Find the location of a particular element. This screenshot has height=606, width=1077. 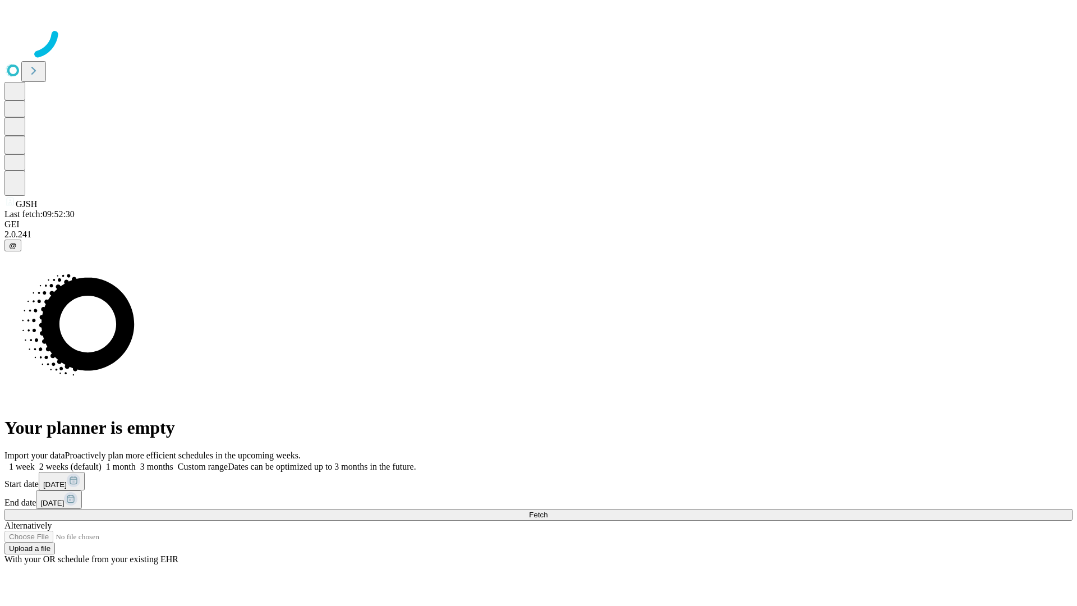

div: GEI is located at coordinates (538, 224).